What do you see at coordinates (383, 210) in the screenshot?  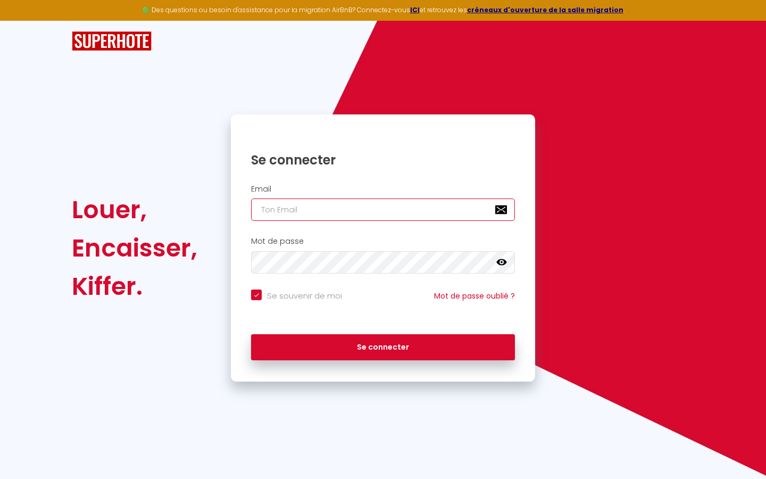 I see `input: Ton Email` at bounding box center [383, 210].